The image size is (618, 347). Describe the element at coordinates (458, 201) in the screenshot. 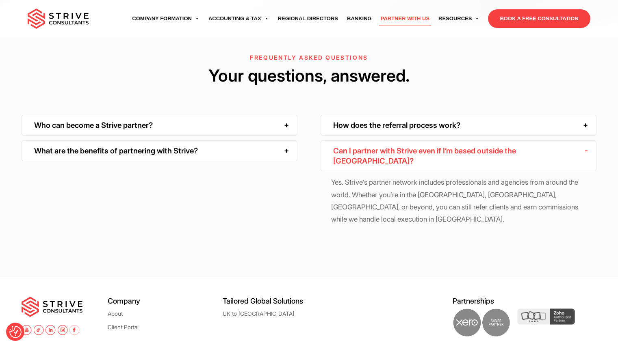

I see `p: Yes. Strive’s partner network includes professionals and agencies from around the world. Whether ...` at that location.